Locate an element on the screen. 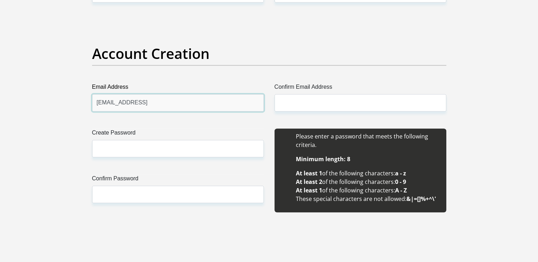 The height and width of the screenshot is (262, 538). h2: Account Creation is located at coordinates (269, 54).